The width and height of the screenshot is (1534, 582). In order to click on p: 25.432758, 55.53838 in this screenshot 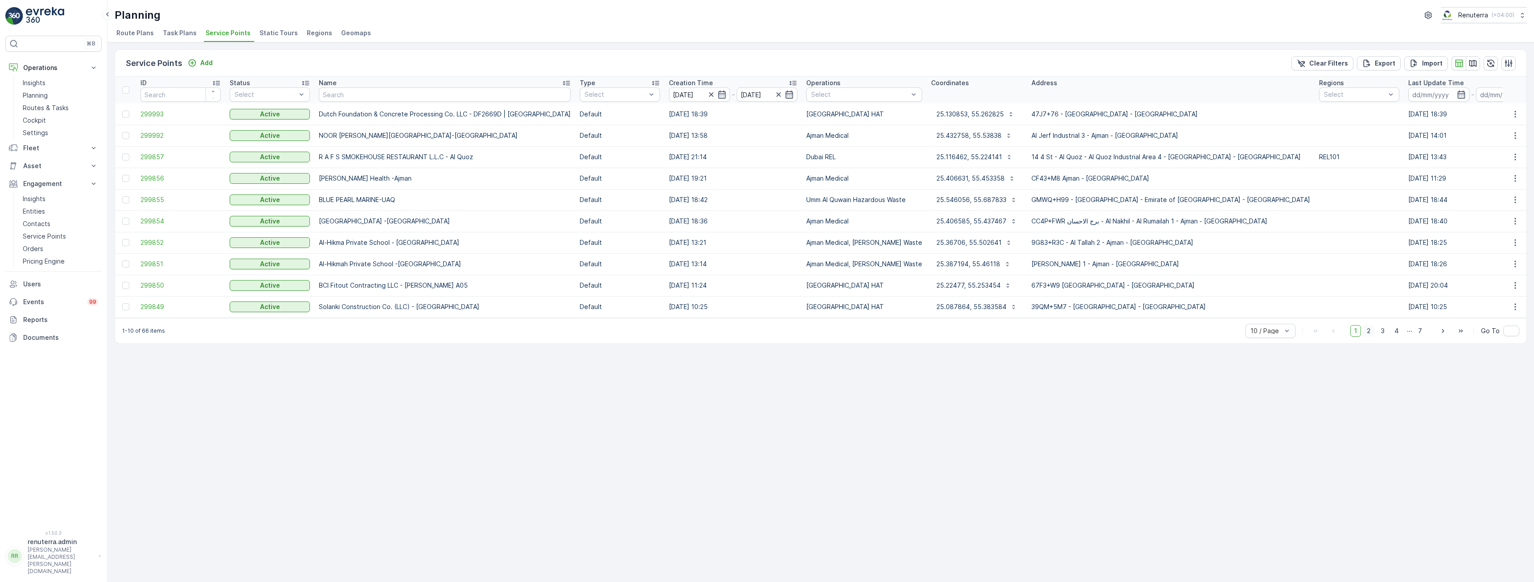, I will do `click(969, 136)`.